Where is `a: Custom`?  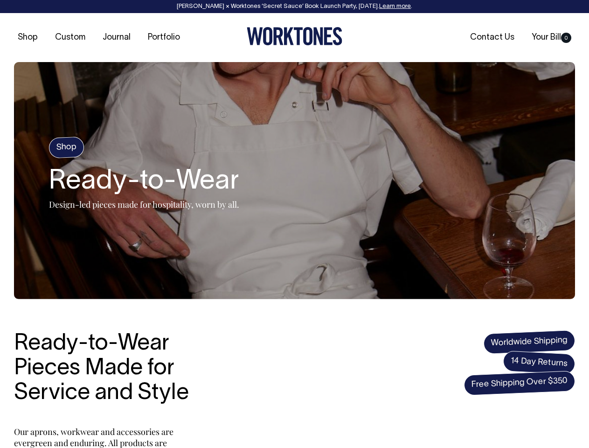 a: Custom is located at coordinates (70, 37).